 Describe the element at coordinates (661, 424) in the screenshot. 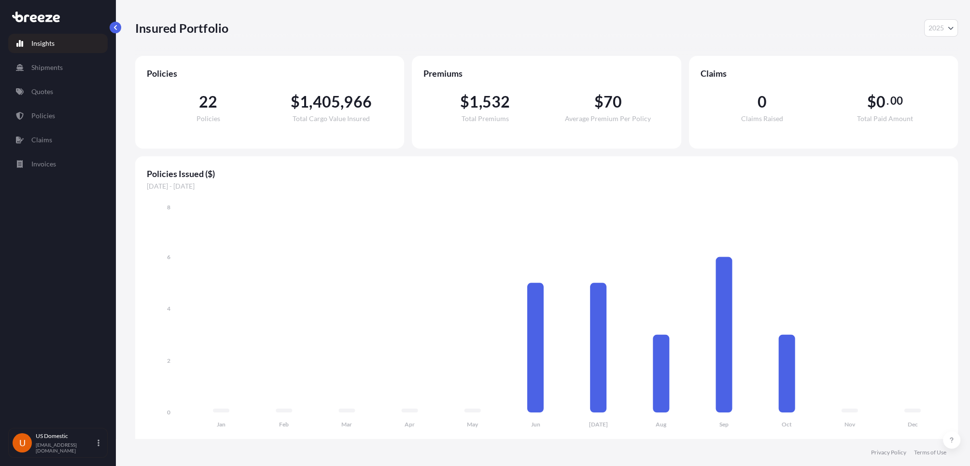

I see `tspan: Aug` at that location.